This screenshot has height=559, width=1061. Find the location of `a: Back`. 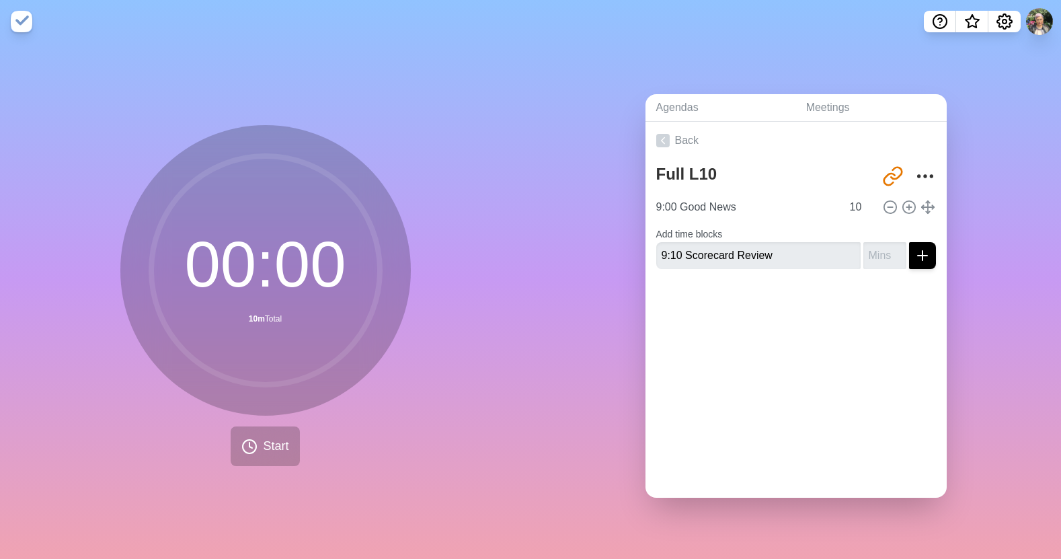

a: Back is located at coordinates (796, 141).